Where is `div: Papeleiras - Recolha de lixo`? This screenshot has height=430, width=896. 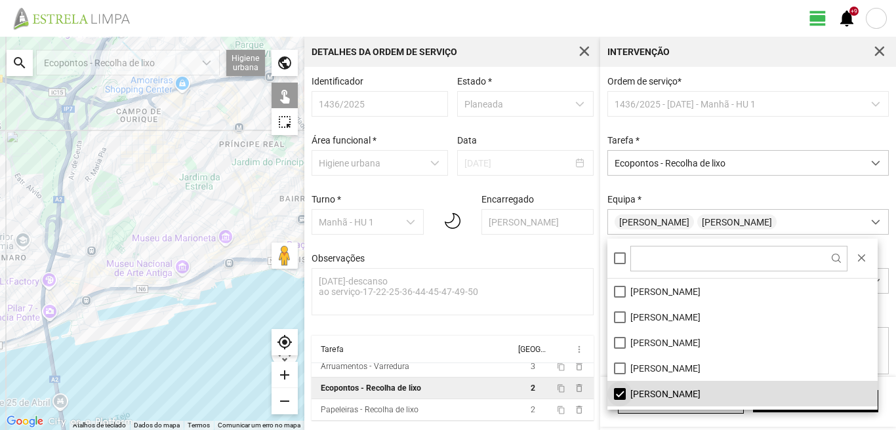 div: Papeleiras - Recolha de lixo is located at coordinates (369, 410).